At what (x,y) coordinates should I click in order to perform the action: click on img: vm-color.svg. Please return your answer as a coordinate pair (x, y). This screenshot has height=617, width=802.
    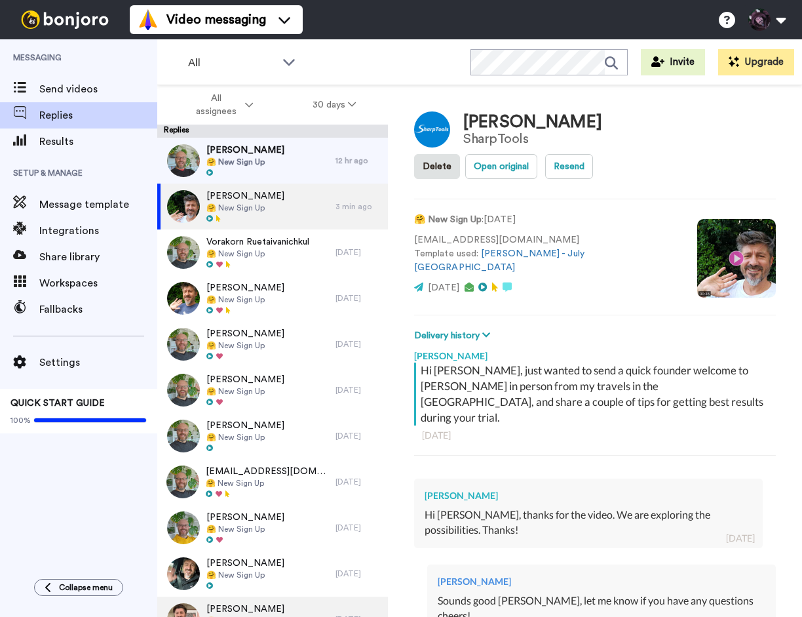
    Looking at the image, I should click on (148, 20).